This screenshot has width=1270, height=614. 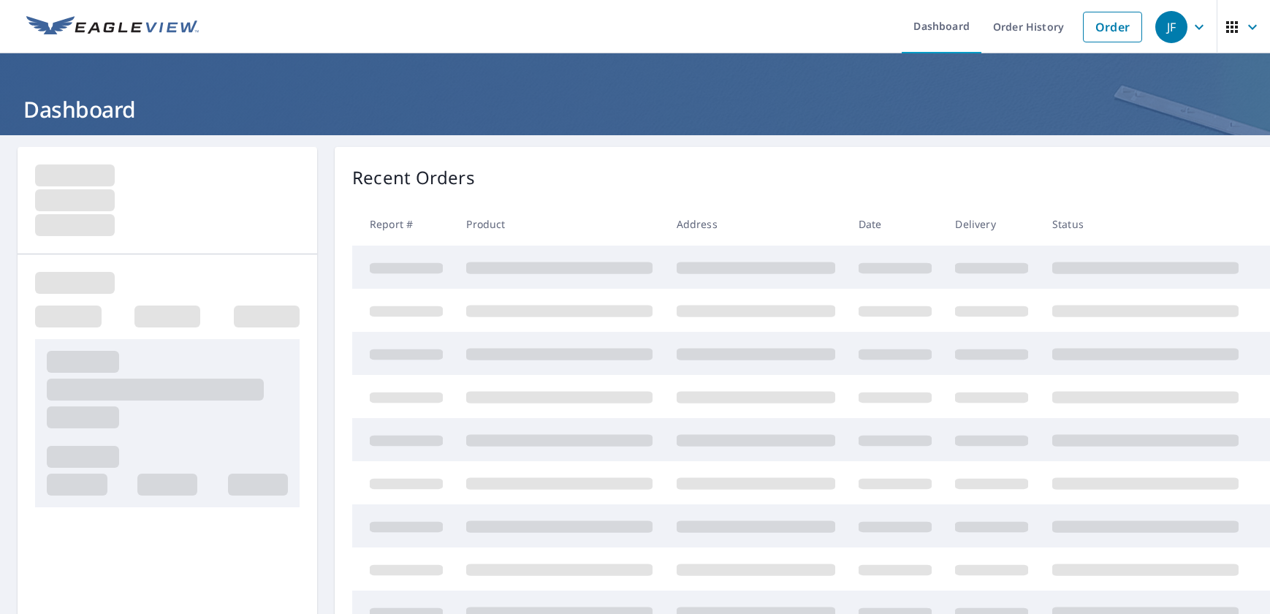 I want to click on a: Order, so click(x=1112, y=27).